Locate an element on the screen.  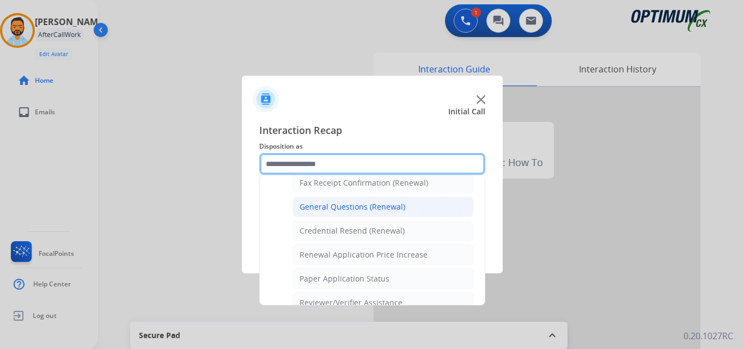
div: Fax Receipt Confirmation (Renewal) is located at coordinates (364, 183).